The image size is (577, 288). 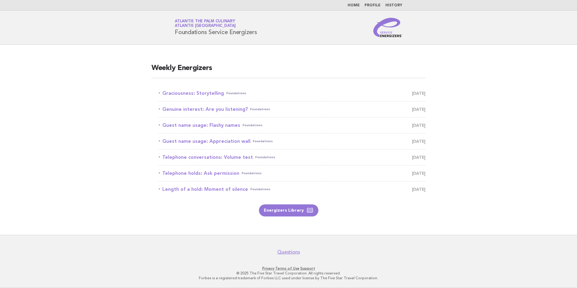 I want to click on img: Service Energizers, so click(x=387, y=27).